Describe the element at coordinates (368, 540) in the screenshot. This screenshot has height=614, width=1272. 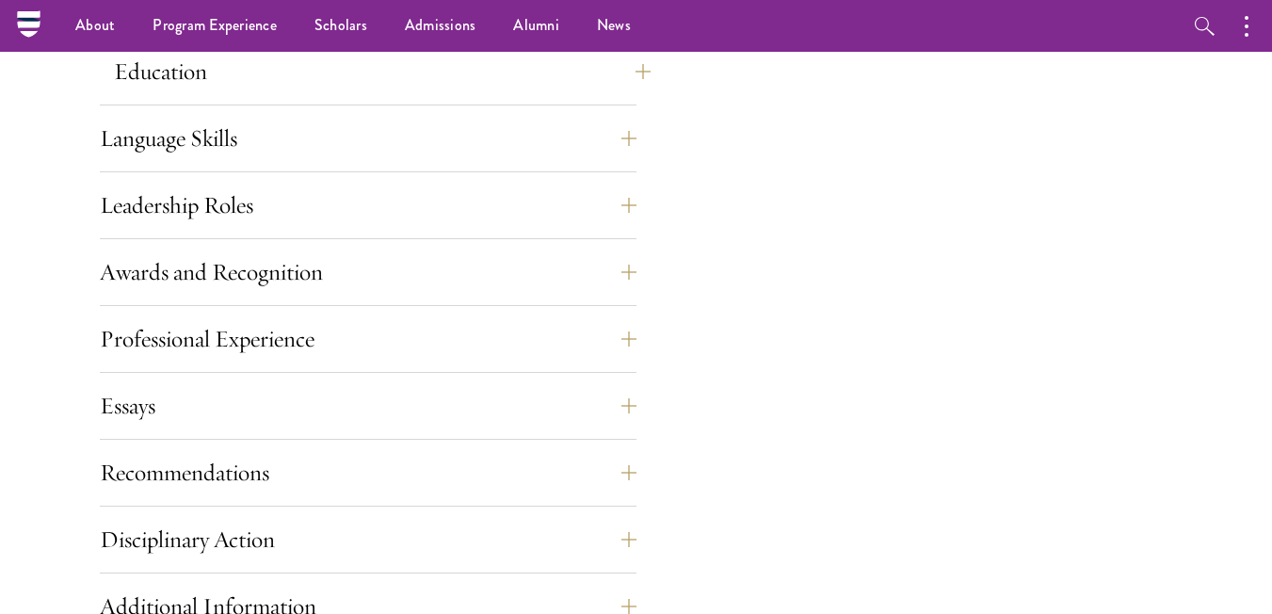
I see `button: Disciplinary Action` at that location.